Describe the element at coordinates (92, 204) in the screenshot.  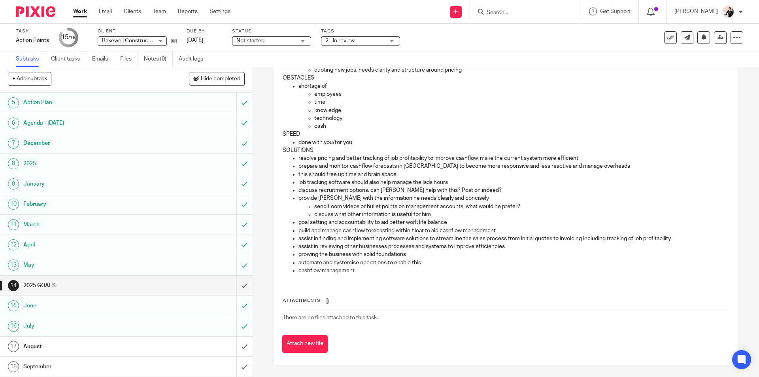
I see `h1: February` at that location.